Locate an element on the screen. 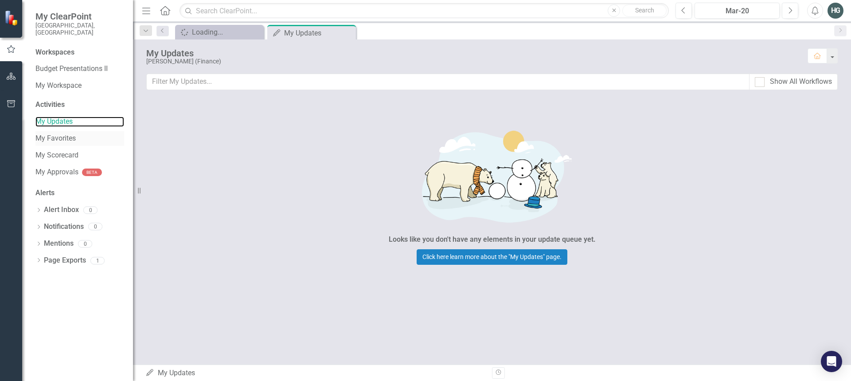 The height and width of the screenshot is (381, 851). input: Search ClearPoint... is located at coordinates (424, 11).